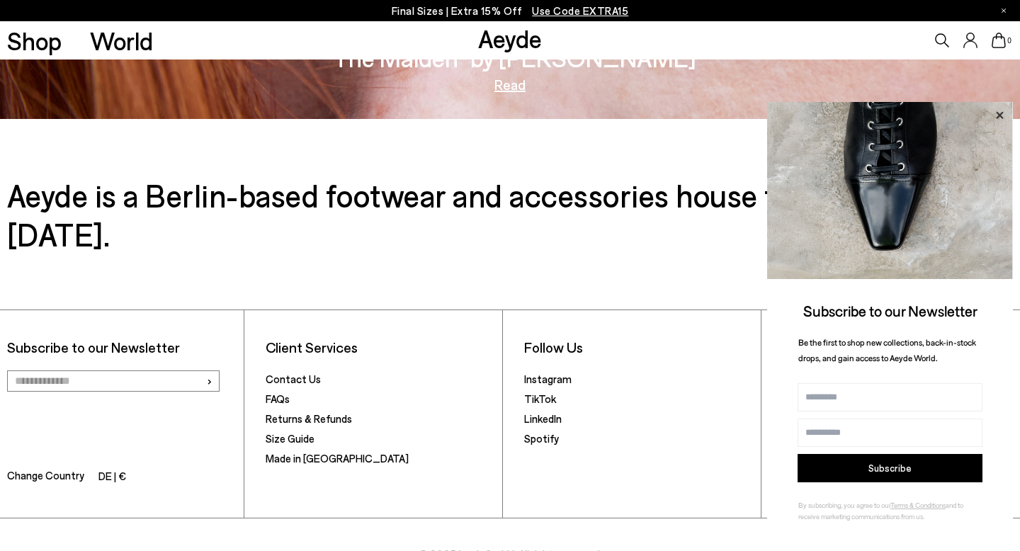 The image size is (1020, 551). I want to click on span: Change Country, so click(45, 477).